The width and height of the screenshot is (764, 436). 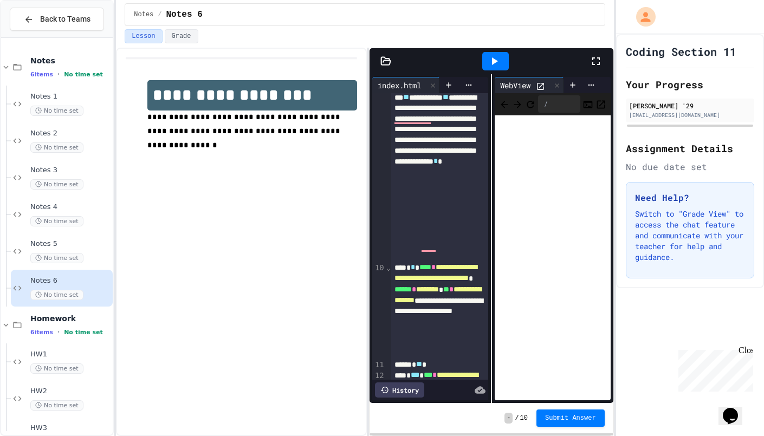 What do you see at coordinates (70, 170) in the screenshot?
I see `span: Notes 3` at bounding box center [70, 170].